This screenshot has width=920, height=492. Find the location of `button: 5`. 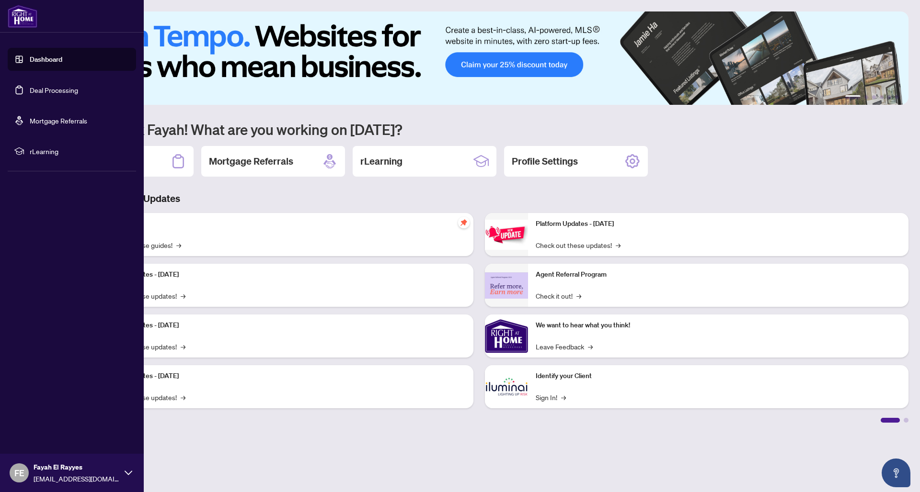

button: 5 is located at coordinates (889, 97).